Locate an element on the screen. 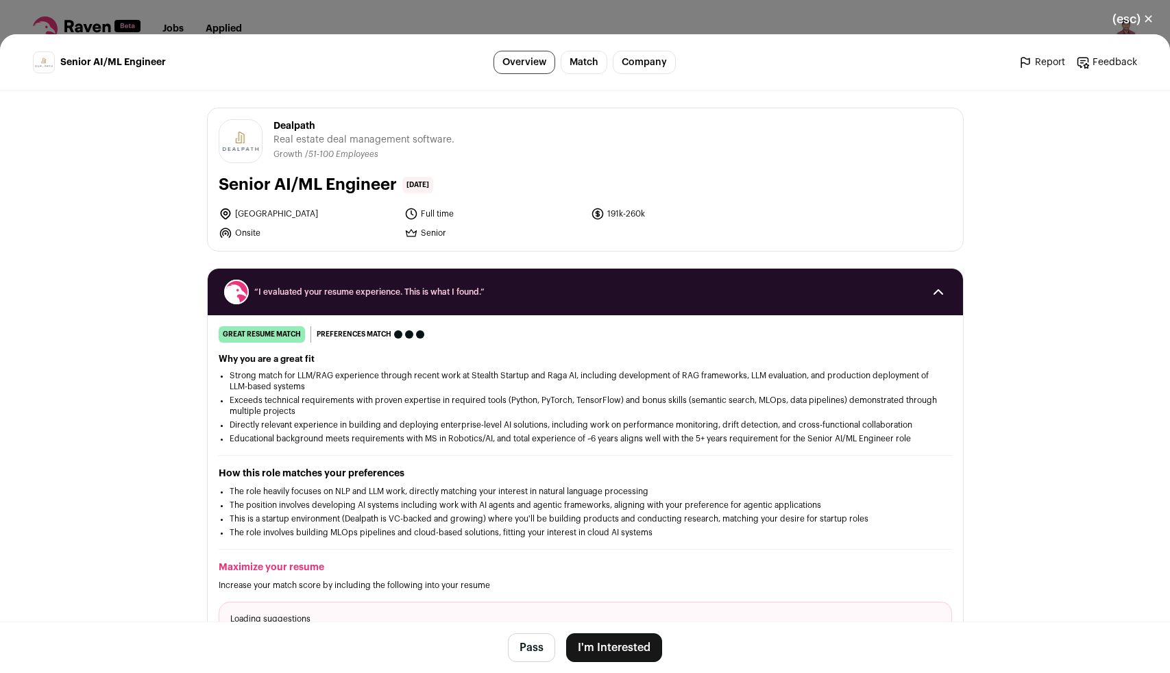 Image resolution: width=1170 pixels, height=673 pixels. span: Senior AI/ML Engineer is located at coordinates (113, 62).